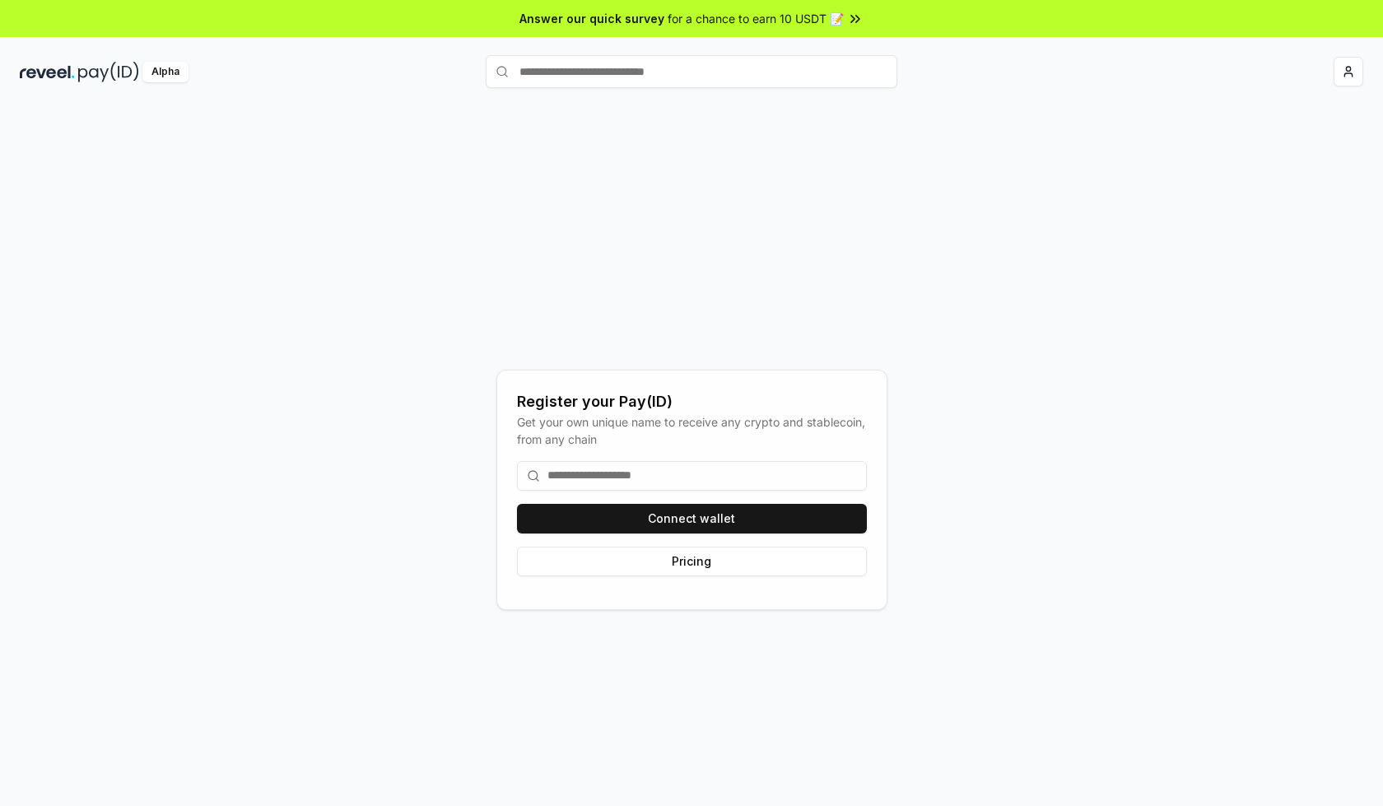 The image size is (1383, 806). I want to click on div: Alpha, so click(165, 72).